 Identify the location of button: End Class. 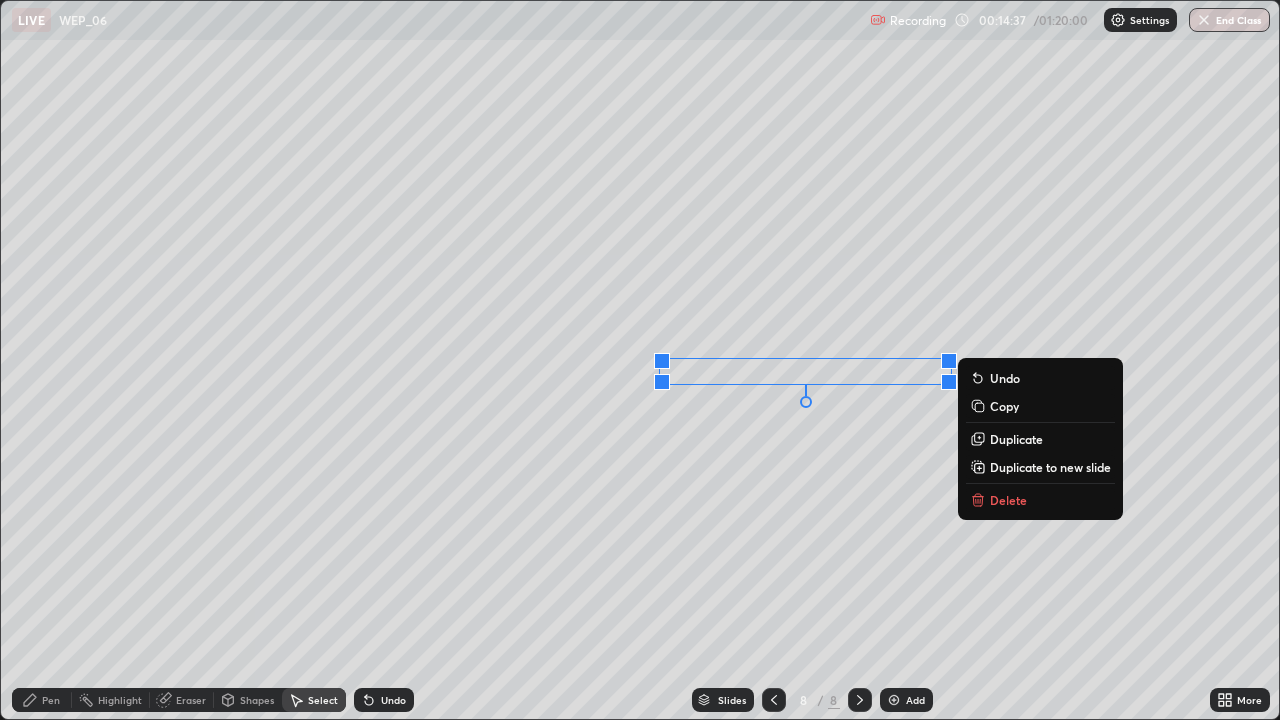
(1229, 20).